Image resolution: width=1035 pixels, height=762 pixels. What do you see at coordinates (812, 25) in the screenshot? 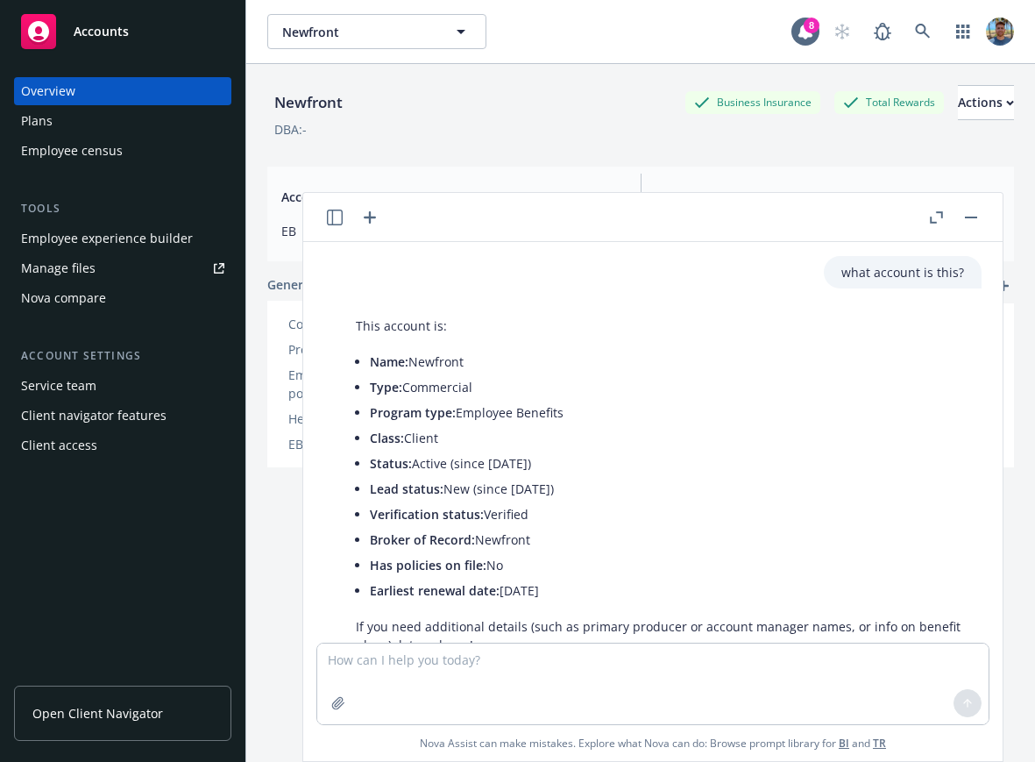
I see `div: 8` at bounding box center [812, 25].